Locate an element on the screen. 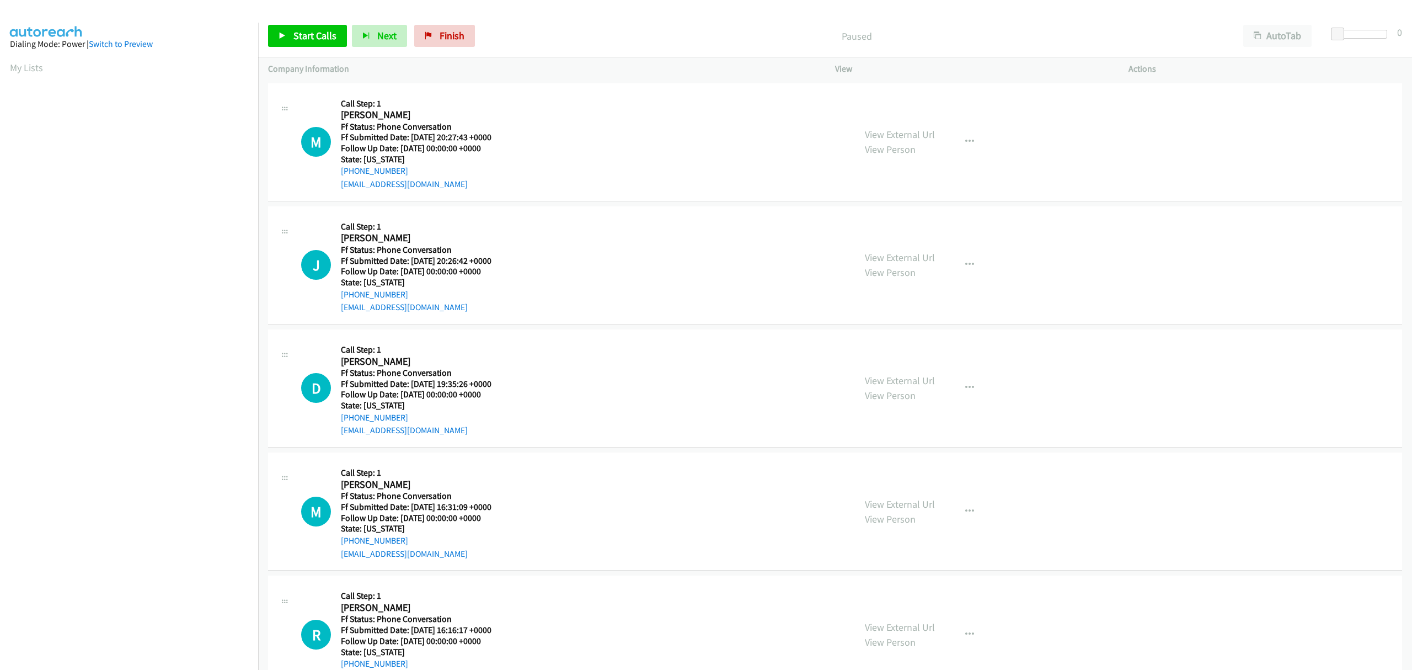 This screenshot has height=670, width=1412. span: Start Calls is located at coordinates (315, 35).